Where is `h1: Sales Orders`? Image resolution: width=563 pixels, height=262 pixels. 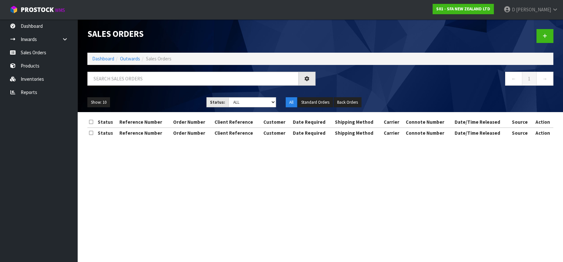
h1: Sales Orders is located at coordinates (201, 34).